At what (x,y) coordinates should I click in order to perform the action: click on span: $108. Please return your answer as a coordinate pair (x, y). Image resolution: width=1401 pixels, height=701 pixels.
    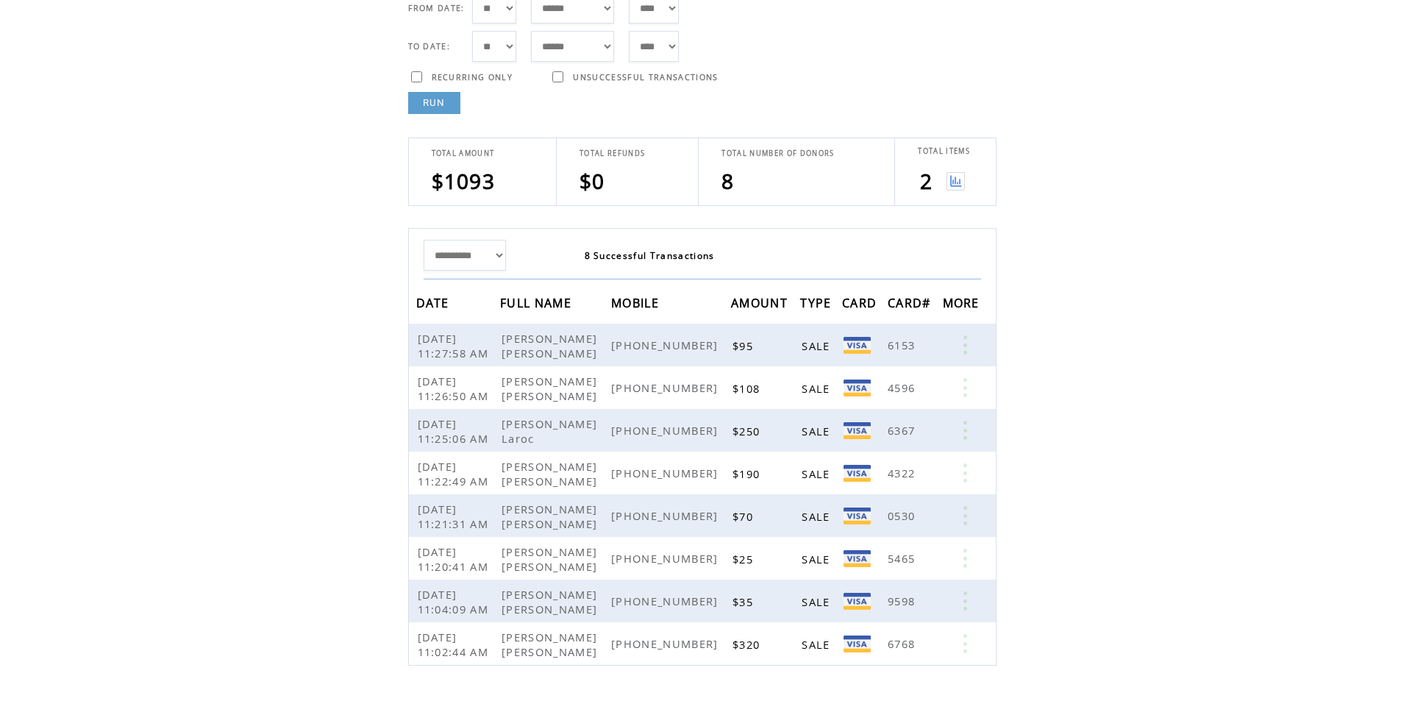
    Looking at the image, I should click on (748, 388).